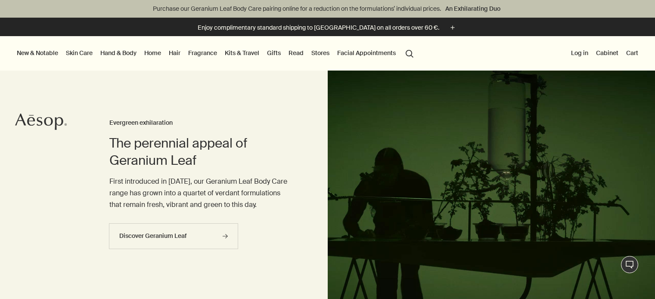 The width and height of the screenshot is (655, 299). What do you see at coordinates (274, 53) in the screenshot?
I see `a: Gifts` at bounding box center [274, 53].